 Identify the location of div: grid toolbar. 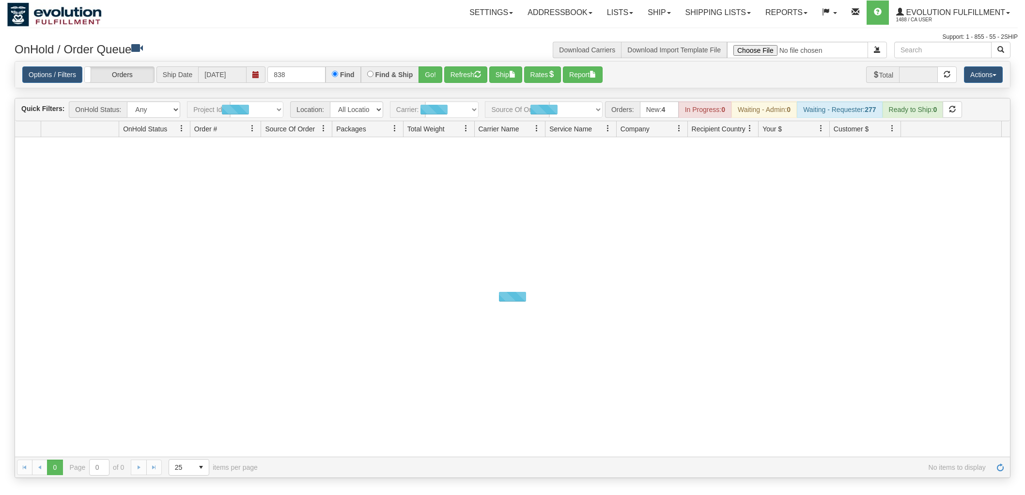
(513, 109).